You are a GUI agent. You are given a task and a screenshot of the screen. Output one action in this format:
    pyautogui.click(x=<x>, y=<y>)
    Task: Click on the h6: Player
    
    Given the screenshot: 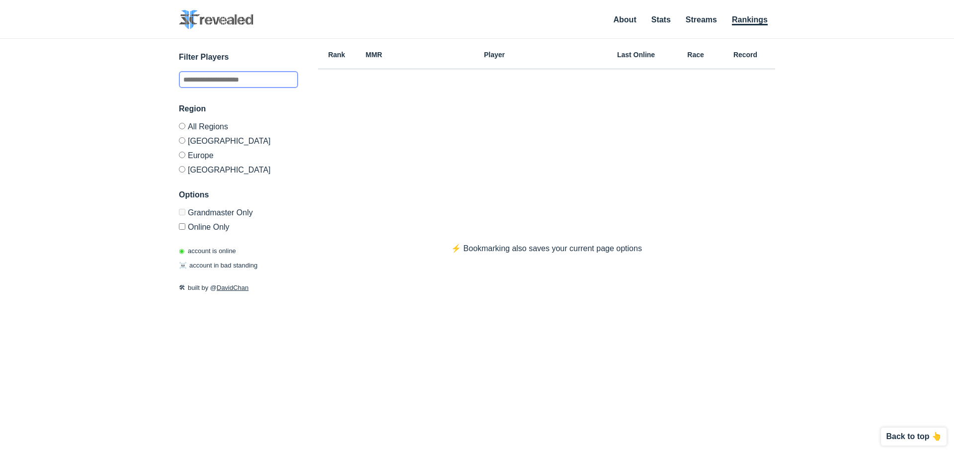 What is the action you would take?
    pyautogui.click(x=494, y=55)
    